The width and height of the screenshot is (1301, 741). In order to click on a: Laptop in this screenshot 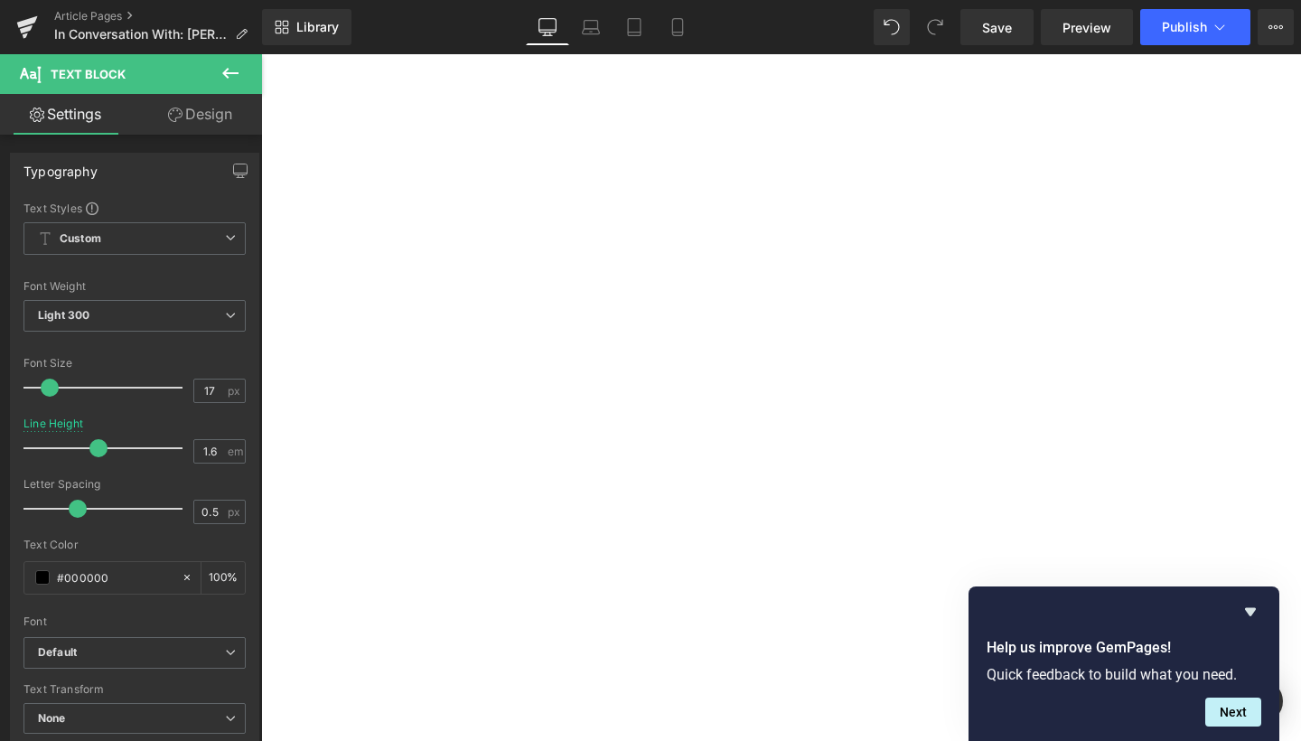, I will do `click(591, 27)`.